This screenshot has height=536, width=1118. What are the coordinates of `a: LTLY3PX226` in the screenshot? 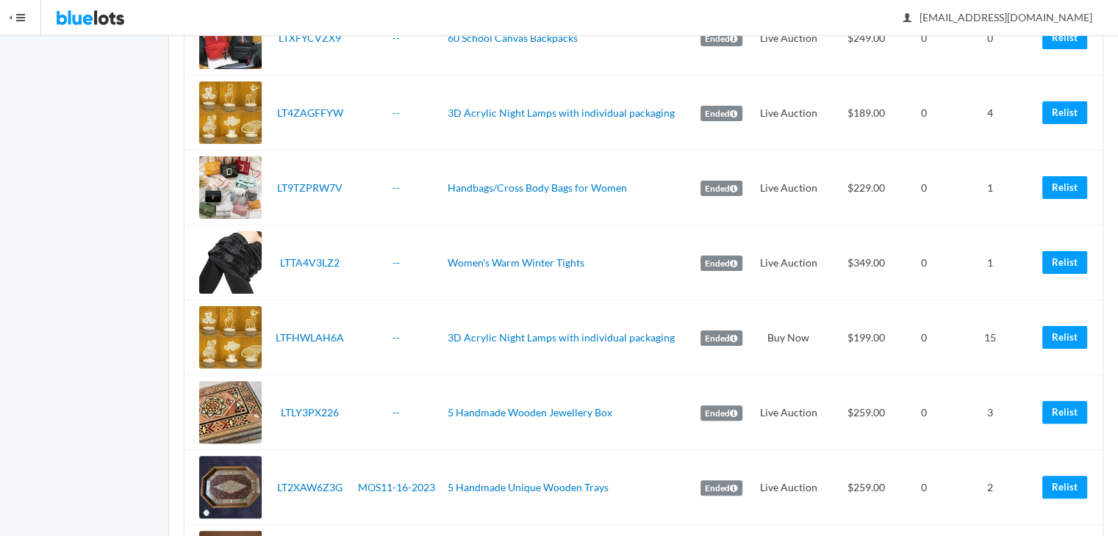 It's located at (309, 412).